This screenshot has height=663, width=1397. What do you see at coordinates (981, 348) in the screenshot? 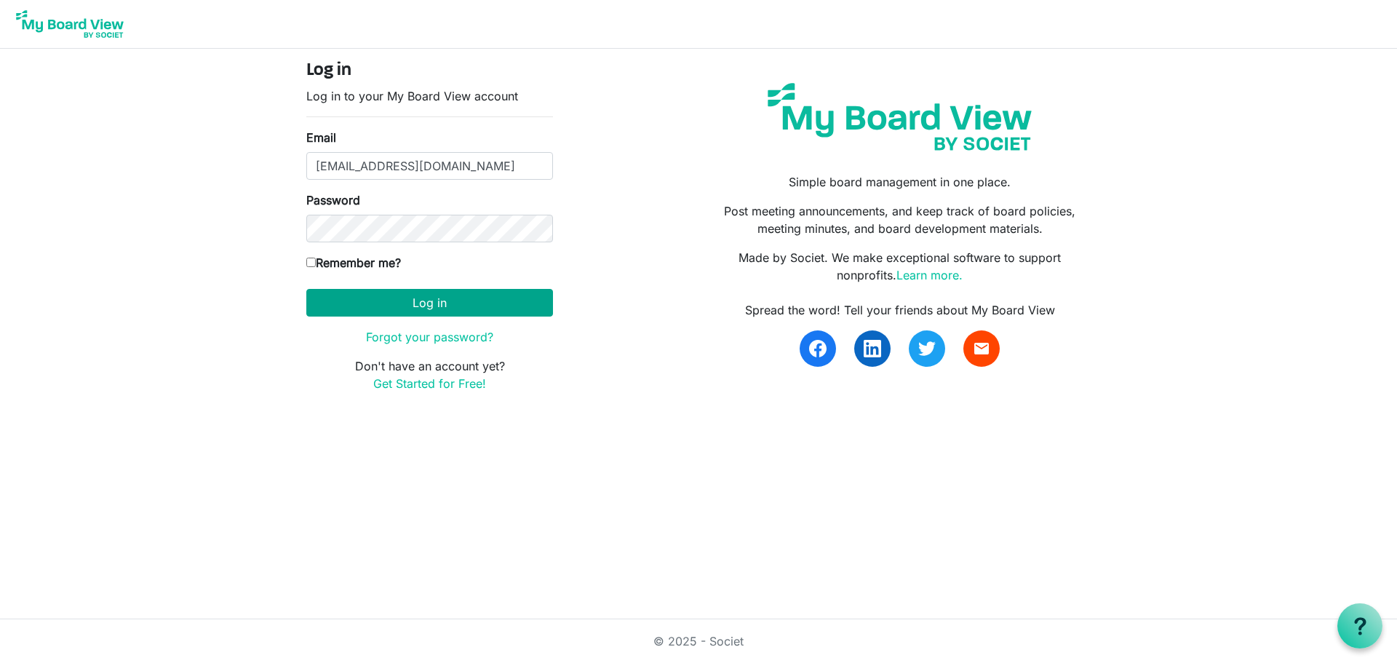
I see `a: email` at bounding box center [981, 348].